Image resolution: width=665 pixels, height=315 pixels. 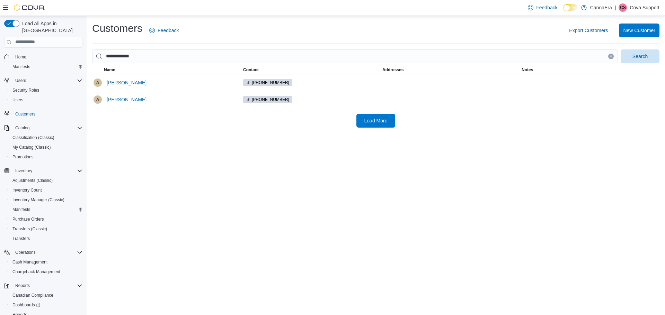 I want to click on span: Load More, so click(x=376, y=121).